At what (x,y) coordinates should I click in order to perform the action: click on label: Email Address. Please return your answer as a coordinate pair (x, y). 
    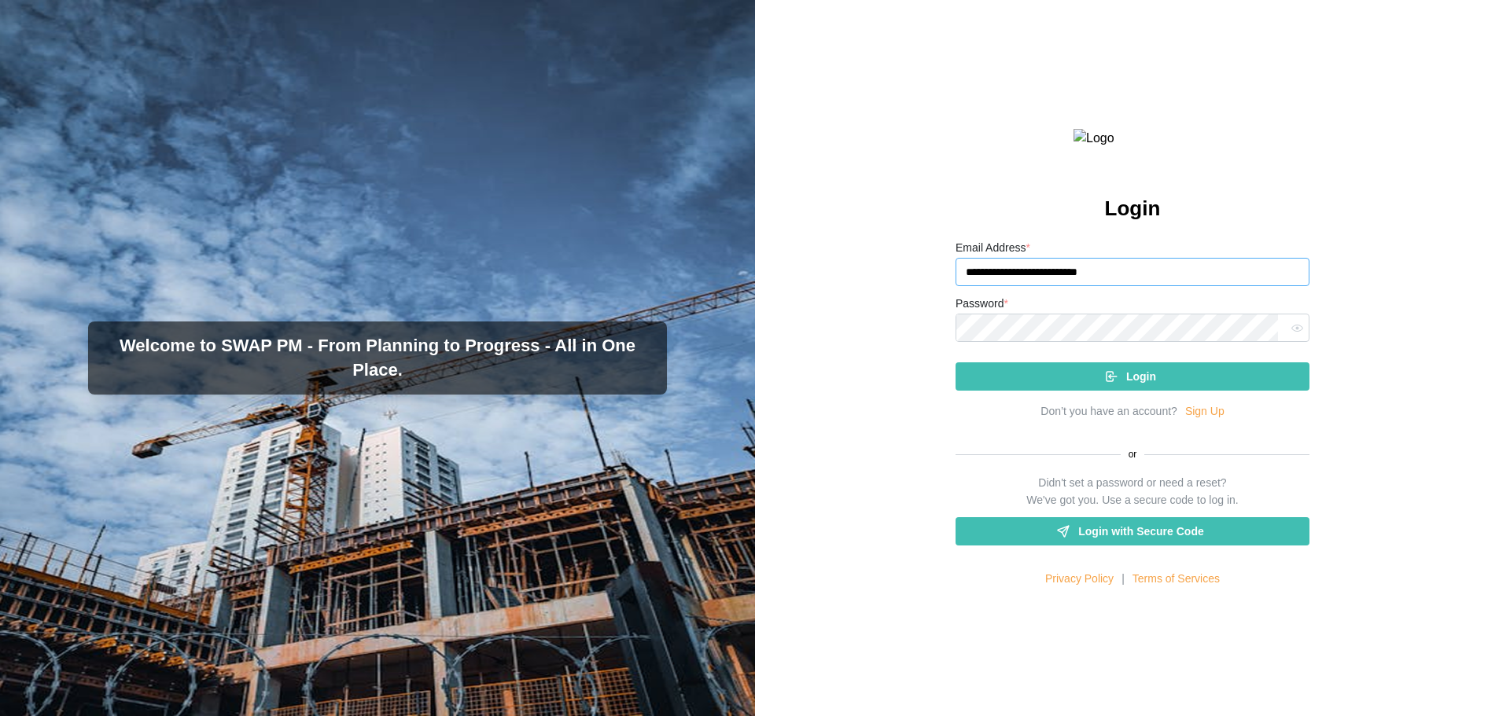
    Looking at the image, I should click on (992, 248).